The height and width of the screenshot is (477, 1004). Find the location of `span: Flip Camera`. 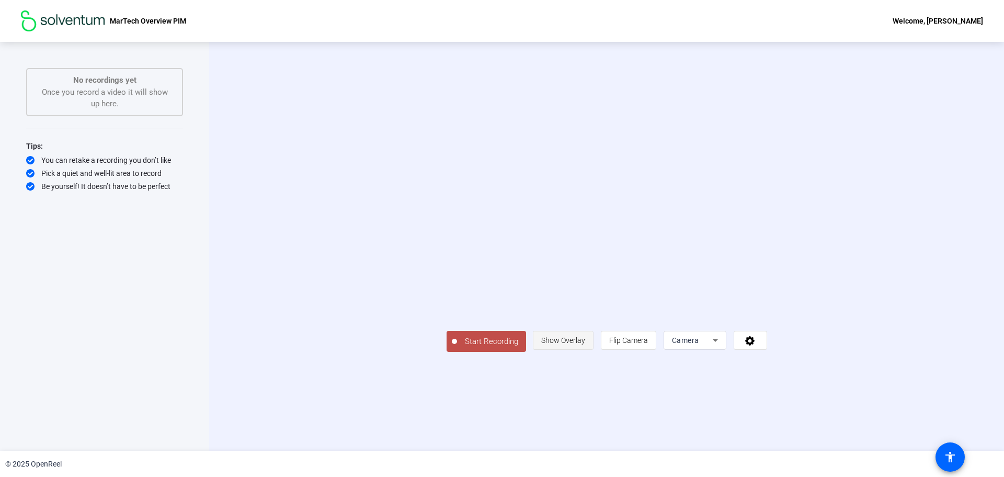

span: Flip Camera is located at coordinates (629, 340).